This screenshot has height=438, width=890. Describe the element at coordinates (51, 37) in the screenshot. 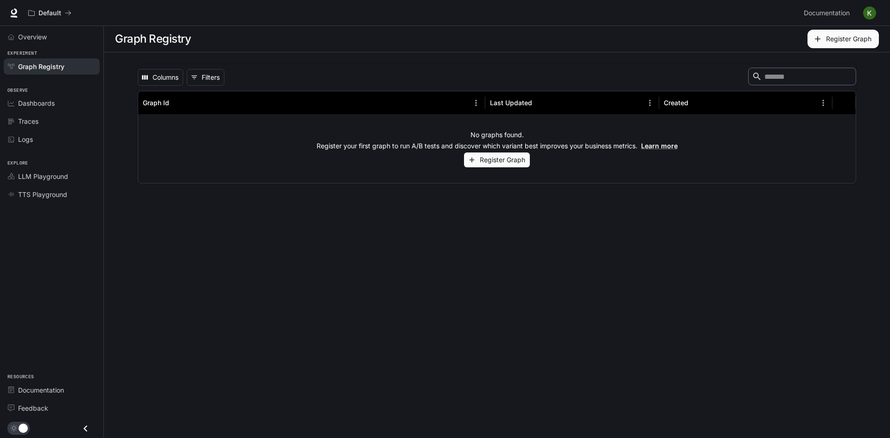

I see `a: Overview` at that location.